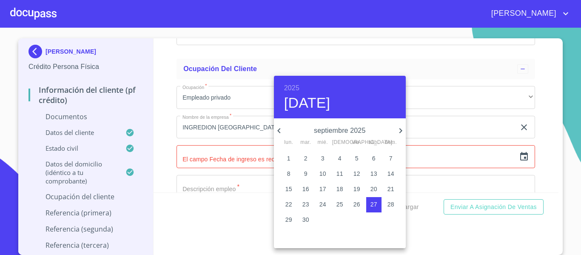 This screenshot has width=581, height=255. I want to click on span: dom., so click(391, 143).